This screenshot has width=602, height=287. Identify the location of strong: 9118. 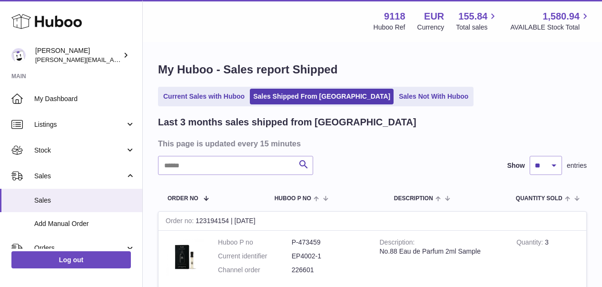
(395, 16).